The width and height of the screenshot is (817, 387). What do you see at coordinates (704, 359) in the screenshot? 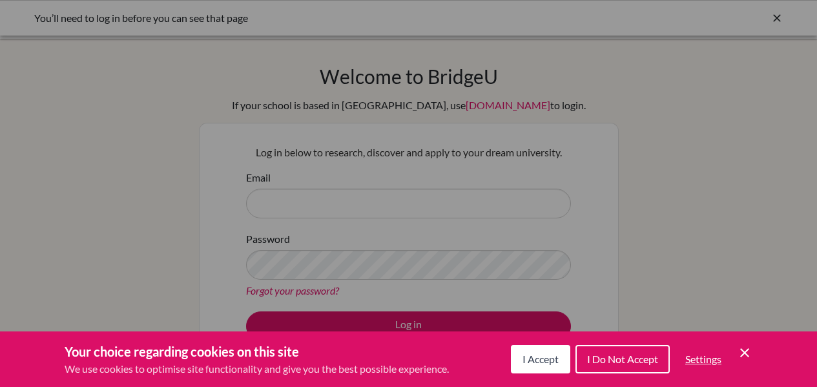
I see `span: Settings` at bounding box center [704, 359].